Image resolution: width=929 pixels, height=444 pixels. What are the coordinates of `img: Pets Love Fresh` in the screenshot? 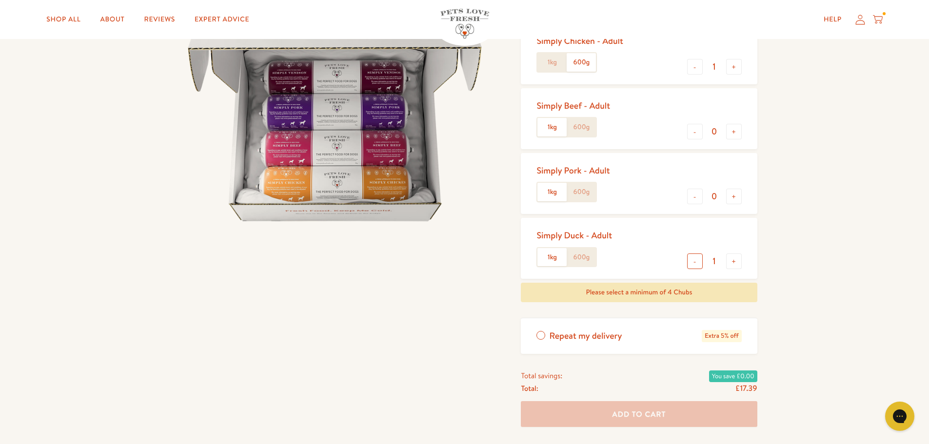 It's located at (465, 23).